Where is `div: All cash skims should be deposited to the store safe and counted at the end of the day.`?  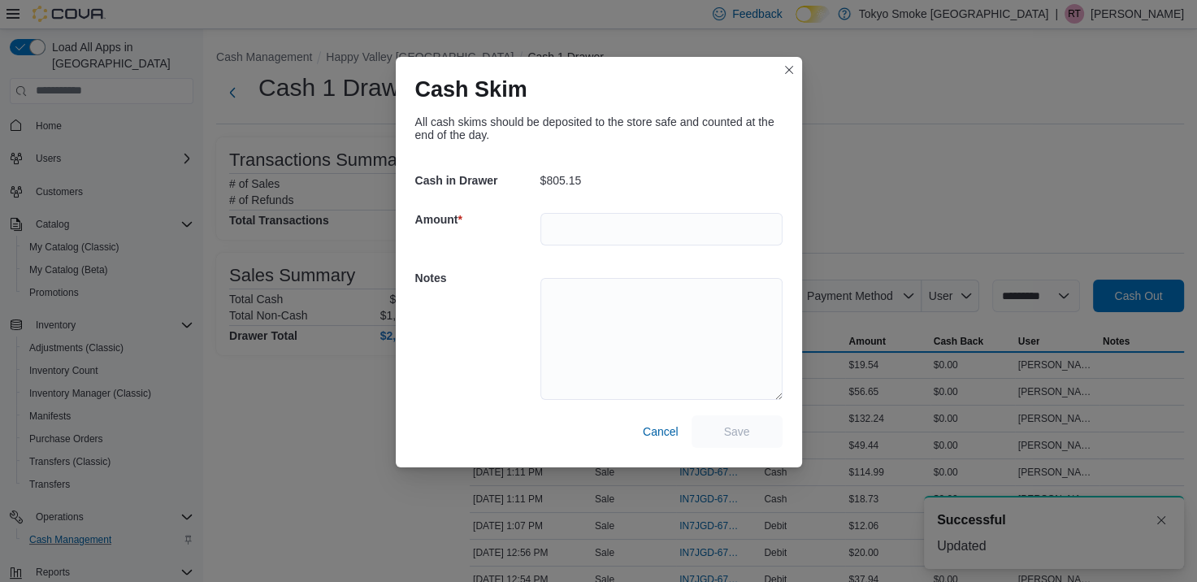 div: All cash skims should be deposited to the store safe and counted at the end of the day. is located at coordinates (599, 128).